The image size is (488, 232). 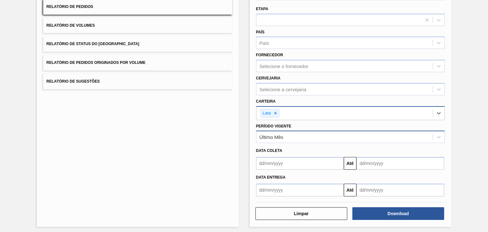 What do you see at coordinates (284, 66) in the screenshot?
I see `div: Selecione o fornecedor` at bounding box center [284, 66].